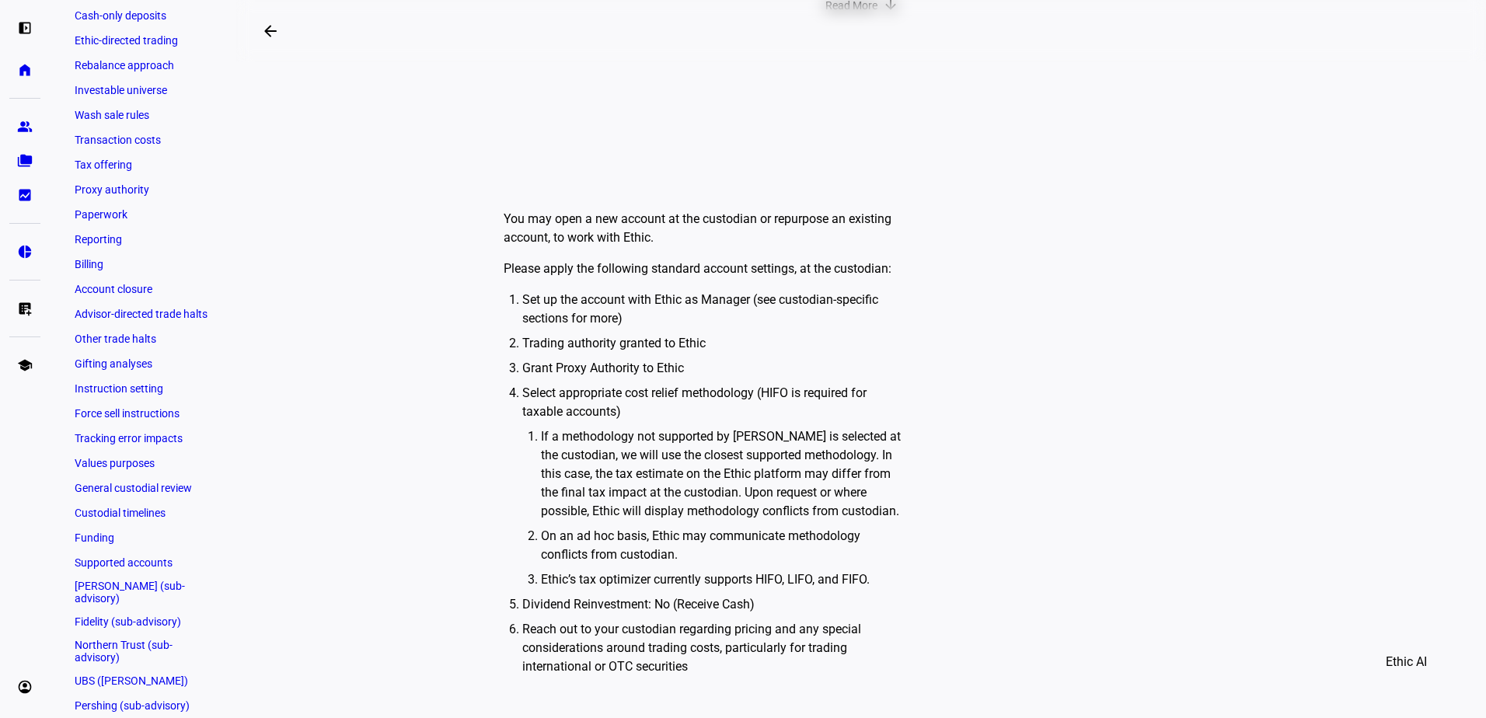 The height and width of the screenshot is (718, 1486). I want to click on li: On an ad hoc basis, Ethic may communicate methodology conflicts from custodian., so click(721, 546).